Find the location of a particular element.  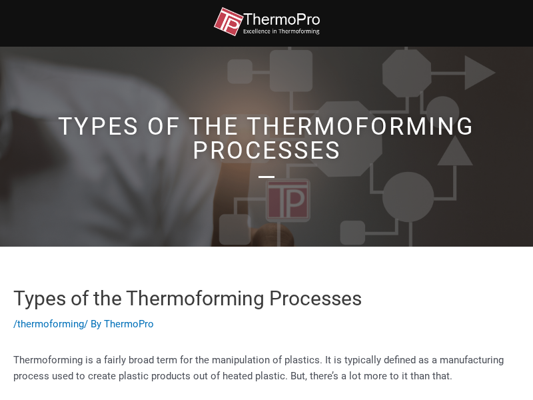

h1: Types of the Thermoforming Processes is located at coordinates (267, 299).